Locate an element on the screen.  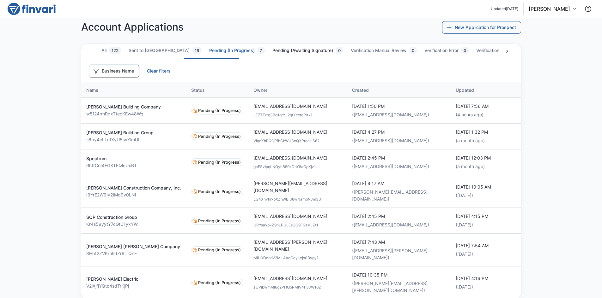
p: I9YrE2W9Iy2IMq9v0LNl is located at coordinates (134, 195).